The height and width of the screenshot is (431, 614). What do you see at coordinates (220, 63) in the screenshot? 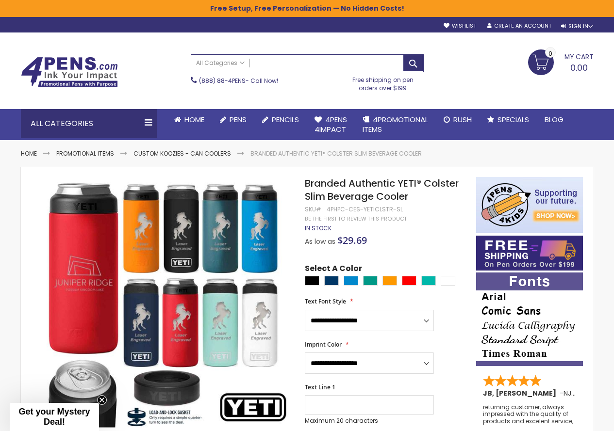
I see `a: All Categories` at bounding box center [220, 63].